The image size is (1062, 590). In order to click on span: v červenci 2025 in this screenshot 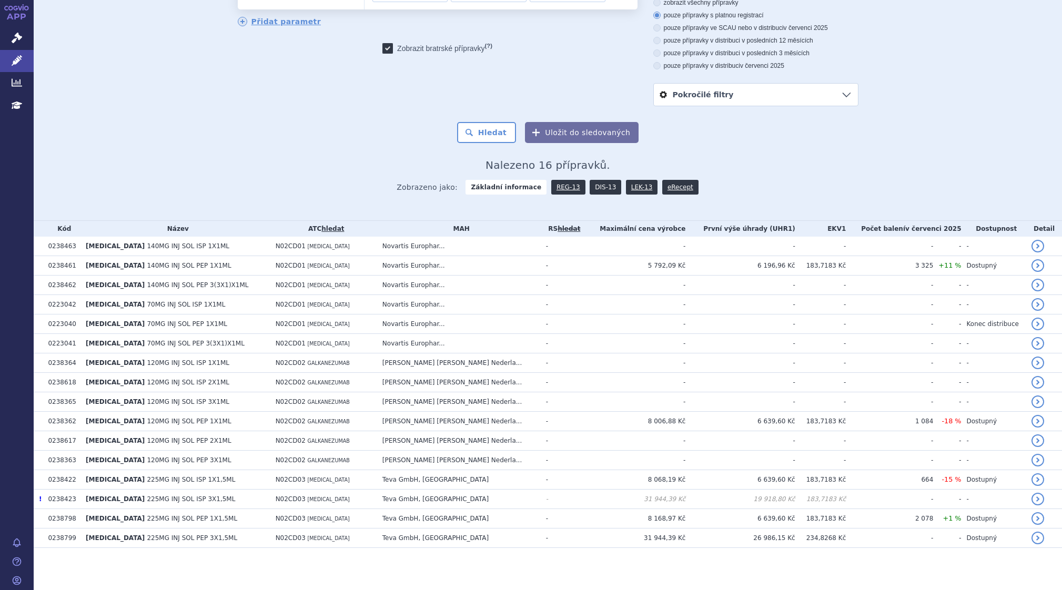, I will do `click(806, 28)`.